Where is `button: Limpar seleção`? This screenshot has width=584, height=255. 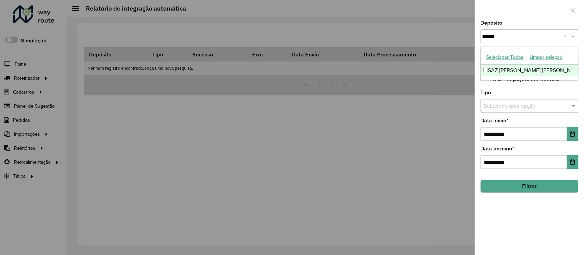 button: Limpar seleção is located at coordinates (546, 57).